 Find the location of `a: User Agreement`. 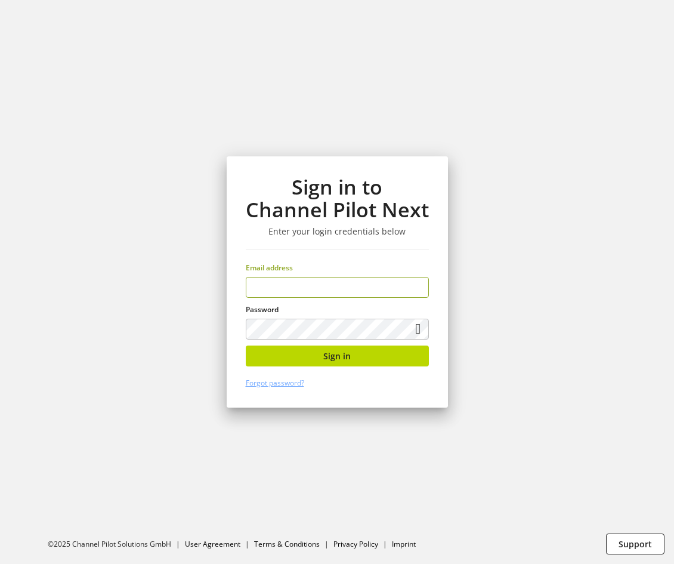

a: User Agreement is located at coordinates (212, 543).